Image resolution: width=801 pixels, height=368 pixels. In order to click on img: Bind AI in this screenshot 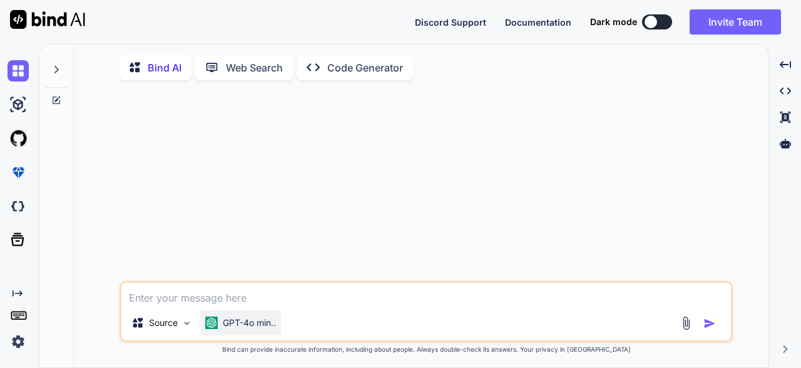, I will do `click(48, 19)`.